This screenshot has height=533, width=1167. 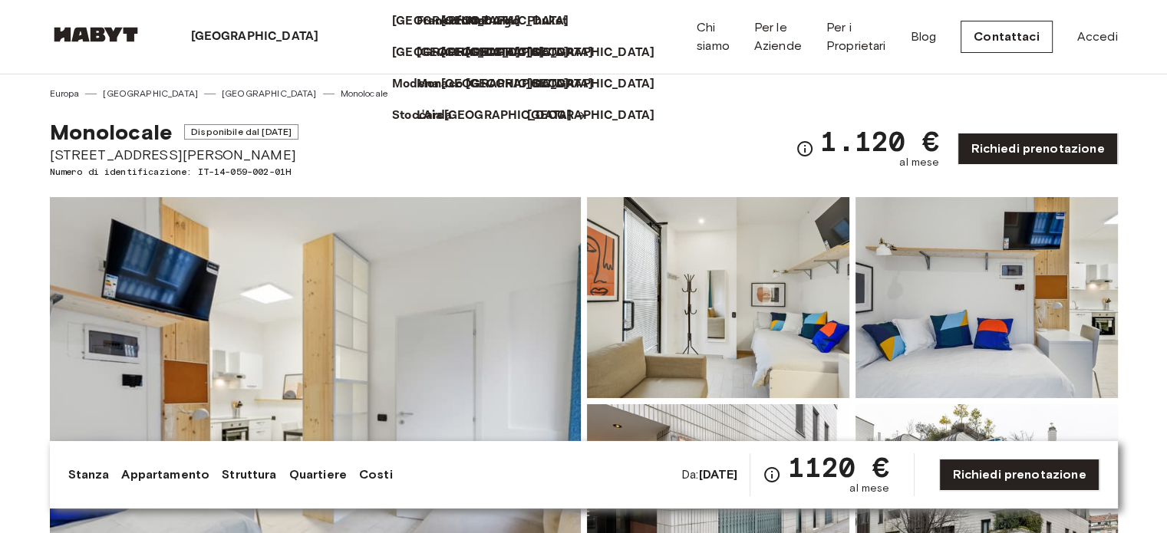 What do you see at coordinates (430, 116) in the screenshot?
I see `a: Stoccarda` at bounding box center [430, 116].